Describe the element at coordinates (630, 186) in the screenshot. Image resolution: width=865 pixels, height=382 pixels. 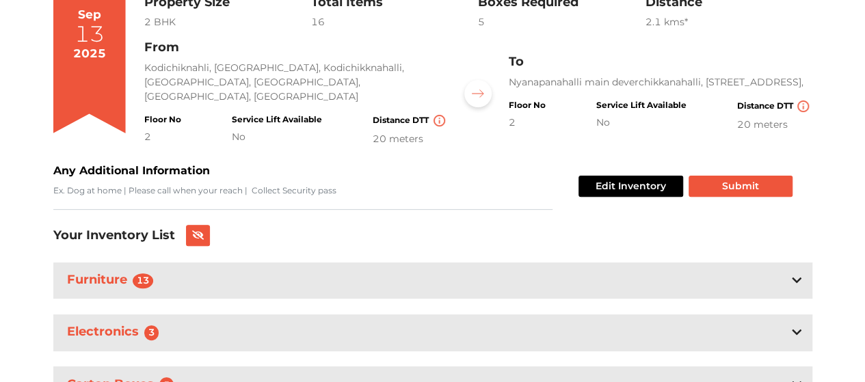
I see `button: Edit Inventory` at that location.